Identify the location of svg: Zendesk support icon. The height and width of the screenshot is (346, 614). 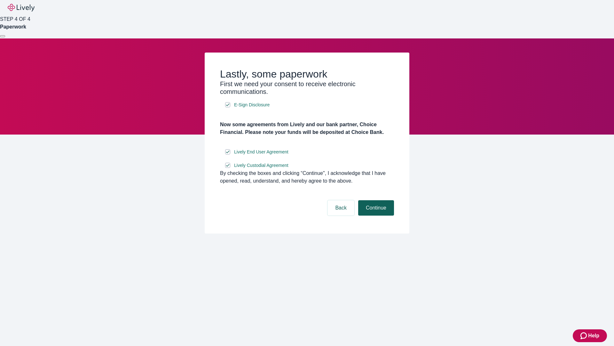
(584, 335).